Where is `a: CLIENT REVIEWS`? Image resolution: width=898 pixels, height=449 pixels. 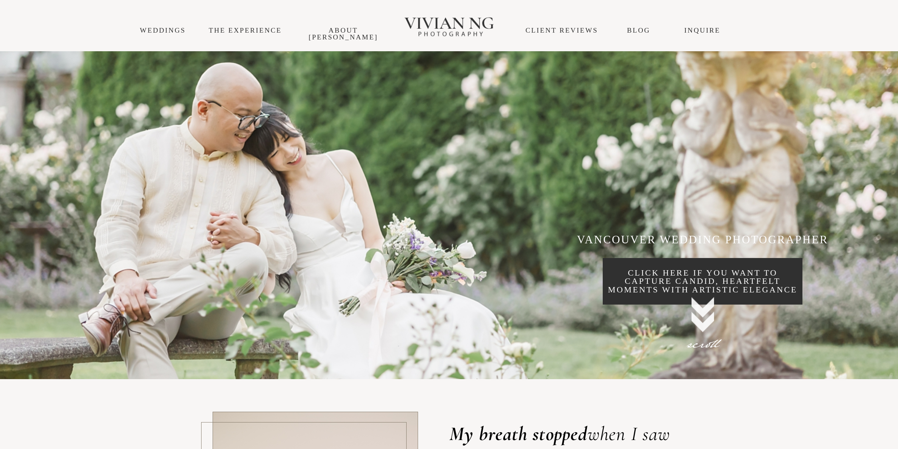 a: CLIENT REVIEWS is located at coordinates (562, 30).